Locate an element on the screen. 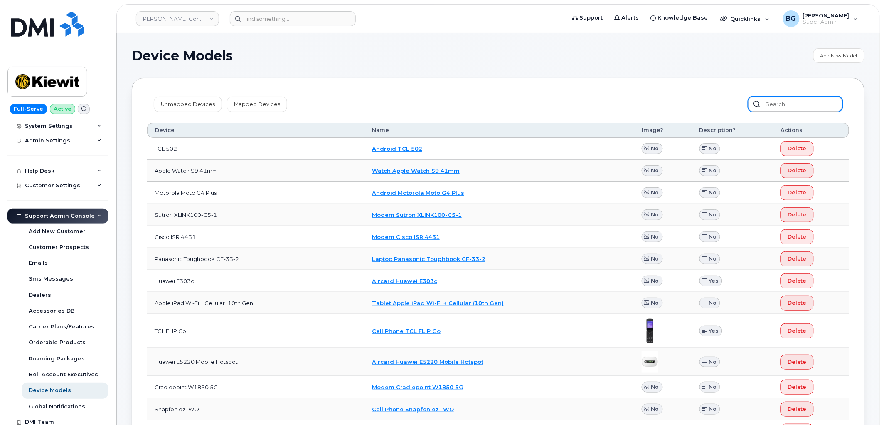 This screenshot has height=425, width=884. a: Add New Model is located at coordinates (839, 55).